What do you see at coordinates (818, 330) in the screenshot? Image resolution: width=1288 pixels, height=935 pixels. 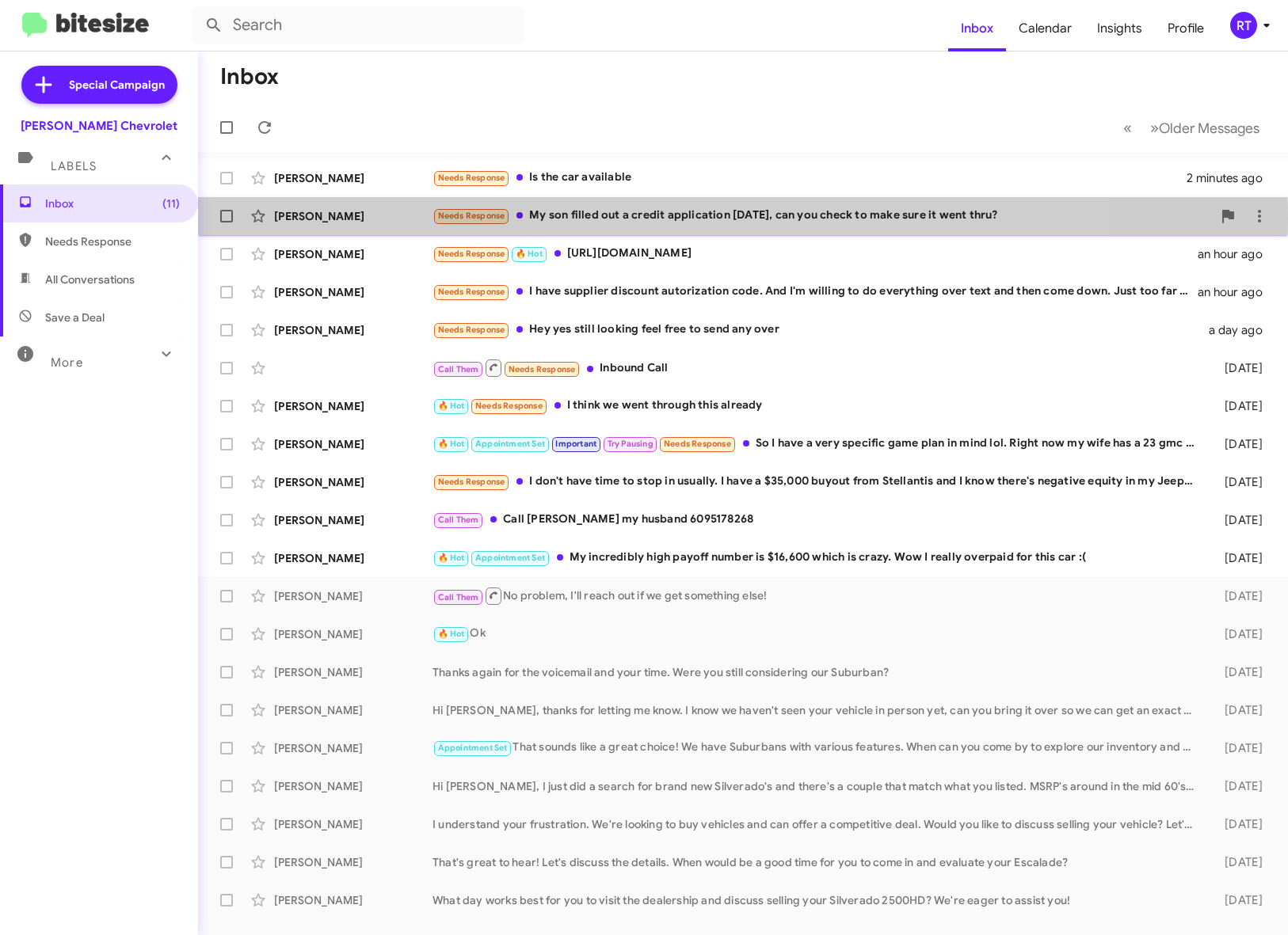 I see `div: Hey yes still looking feel free to send any over` at bounding box center [818, 330].